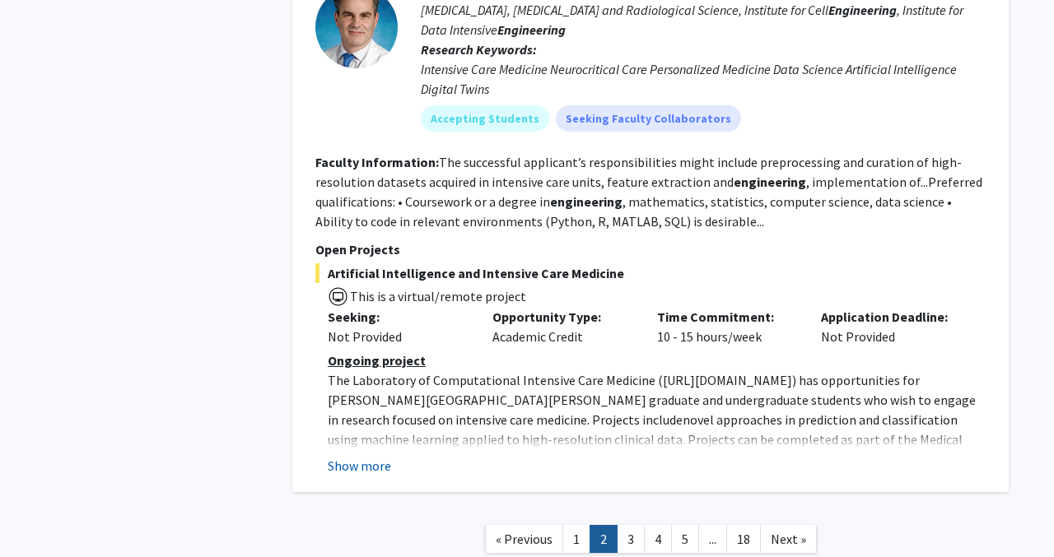 Image resolution: width=1054 pixels, height=557 pixels. What do you see at coordinates (744, 539) in the screenshot?
I see `a: 18` at bounding box center [744, 539].